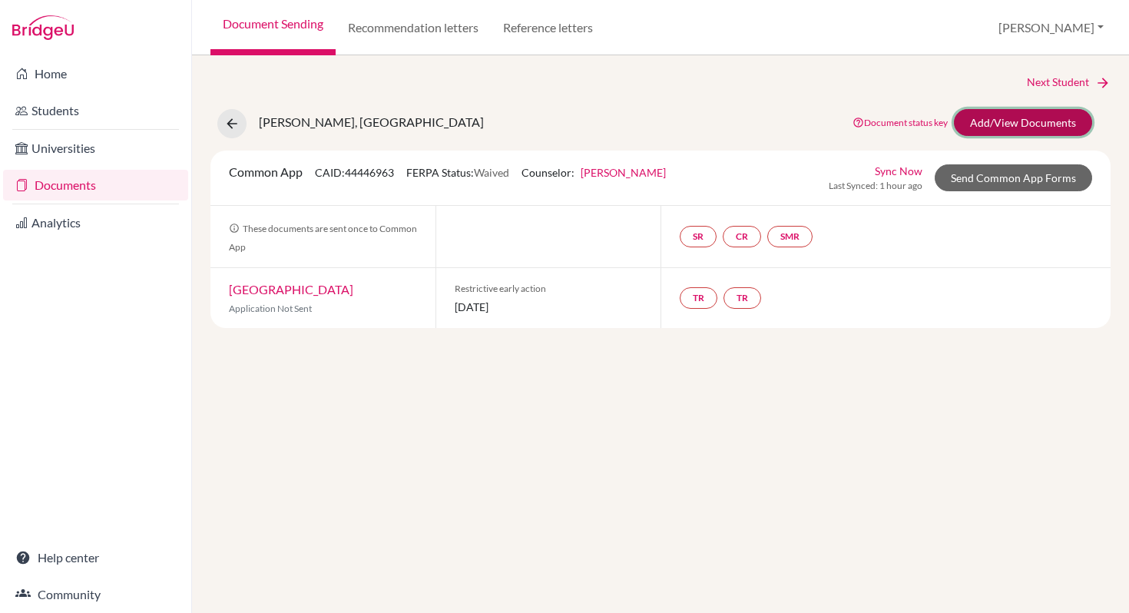 The width and height of the screenshot is (1129, 613). Describe the element at coordinates (95, 557) in the screenshot. I see `a: Help center` at that location.